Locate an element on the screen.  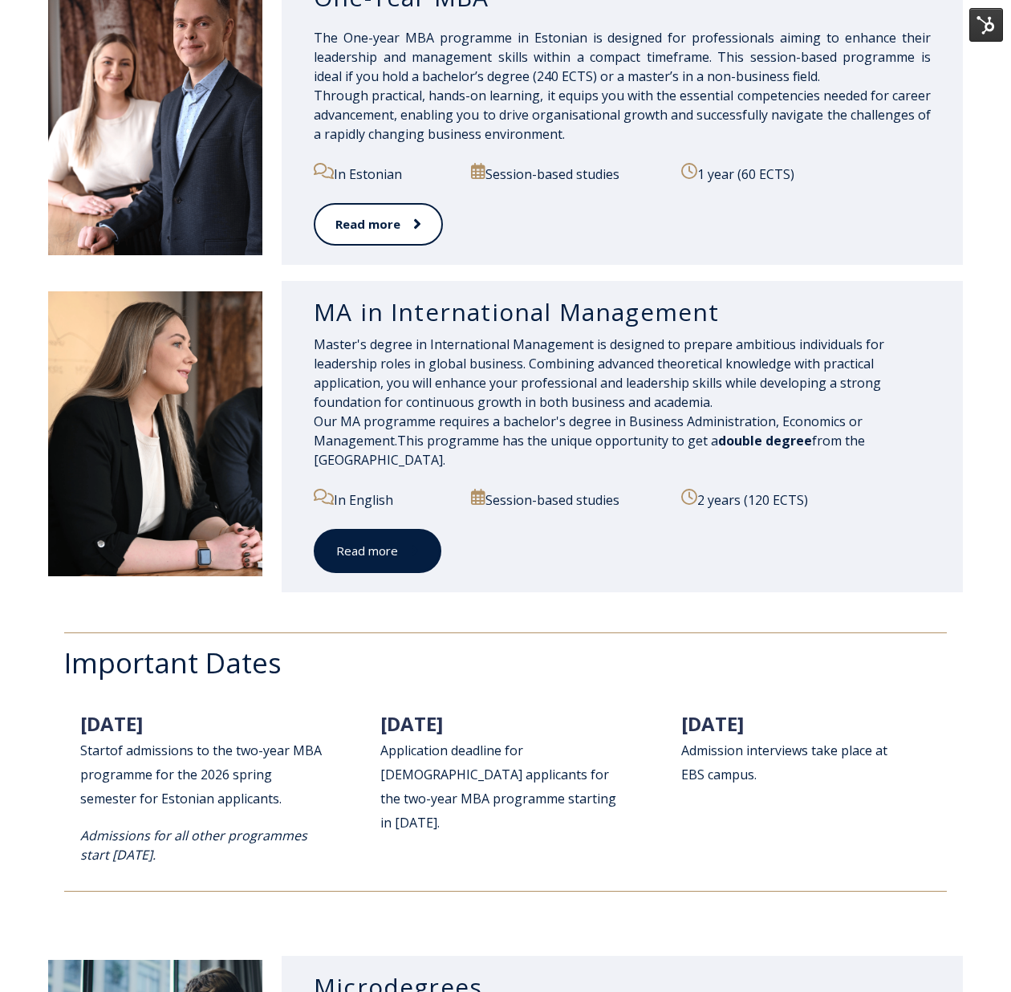
p: In English is located at coordinates (386, 499).